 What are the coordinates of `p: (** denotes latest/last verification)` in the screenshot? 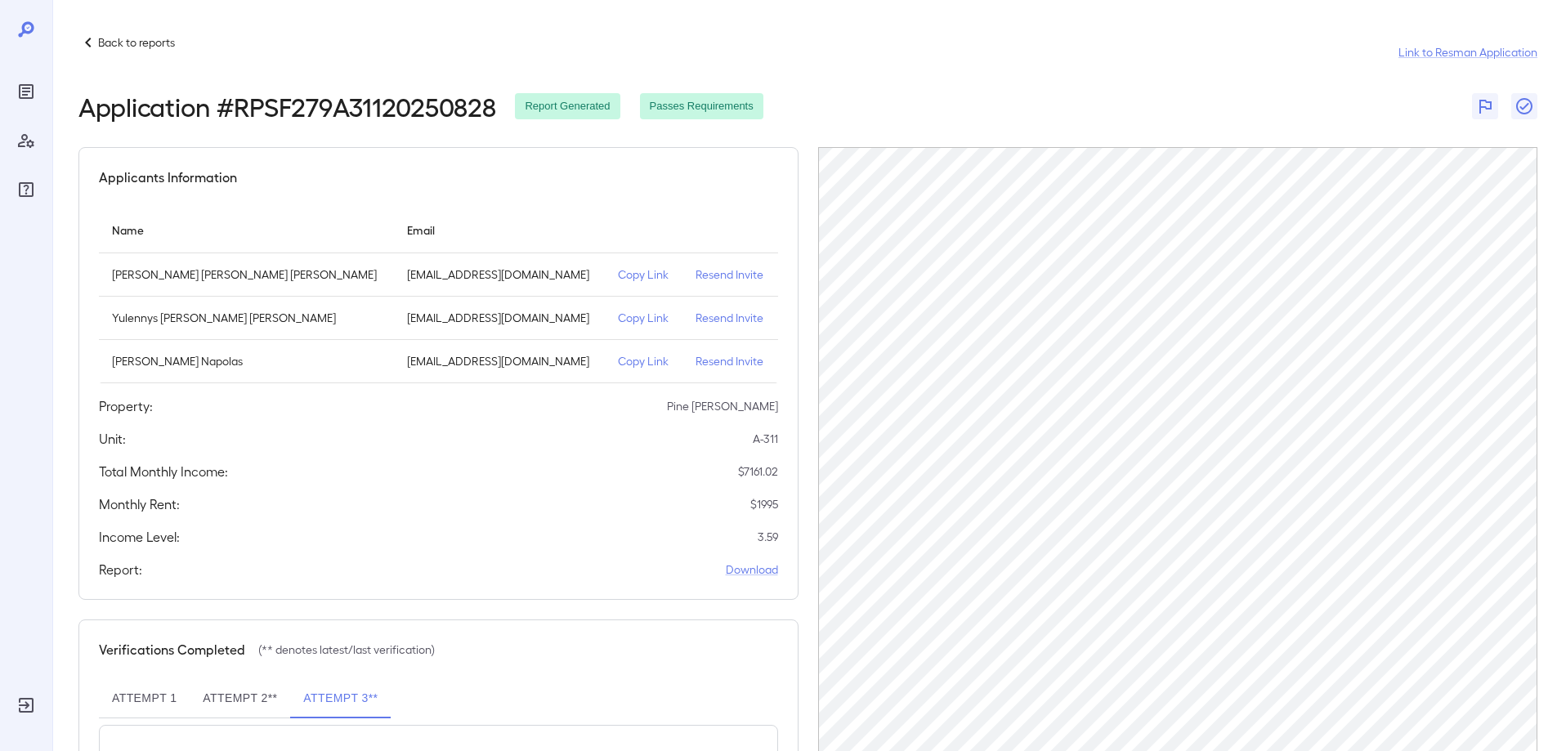 It's located at (347, 650).